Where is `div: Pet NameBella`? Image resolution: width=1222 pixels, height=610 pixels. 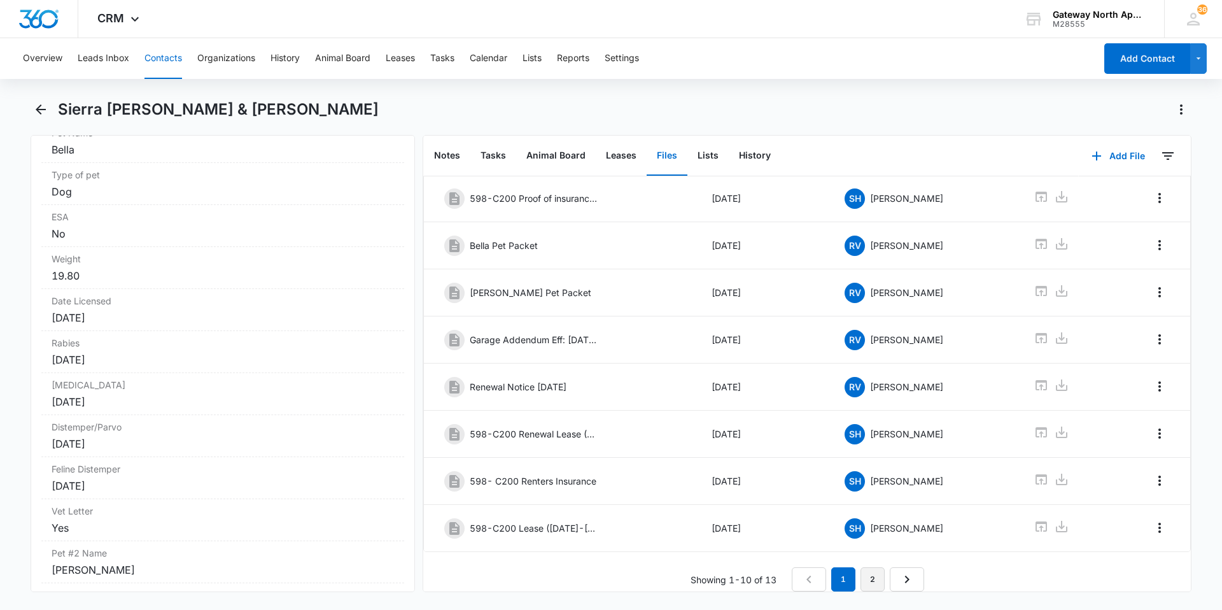 div: Pet NameBella is located at coordinates (223, 142).